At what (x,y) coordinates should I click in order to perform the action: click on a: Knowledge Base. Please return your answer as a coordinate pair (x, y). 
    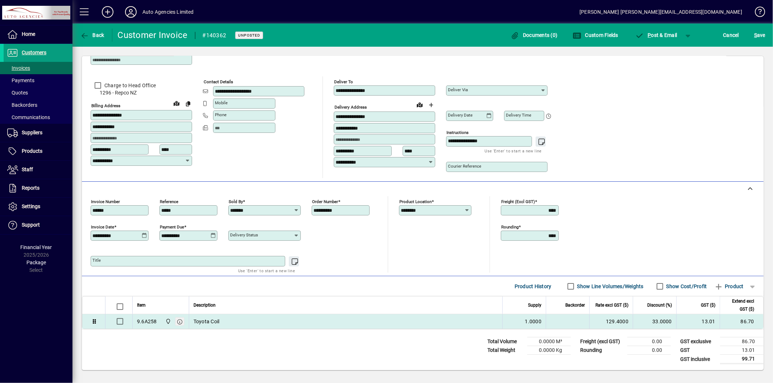
    Looking at the image, I should click on (757, 13).